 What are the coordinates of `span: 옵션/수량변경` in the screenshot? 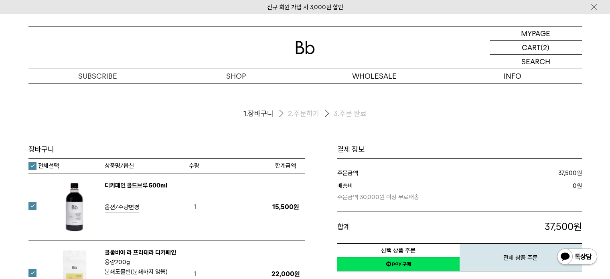 It's located at (122, 207).